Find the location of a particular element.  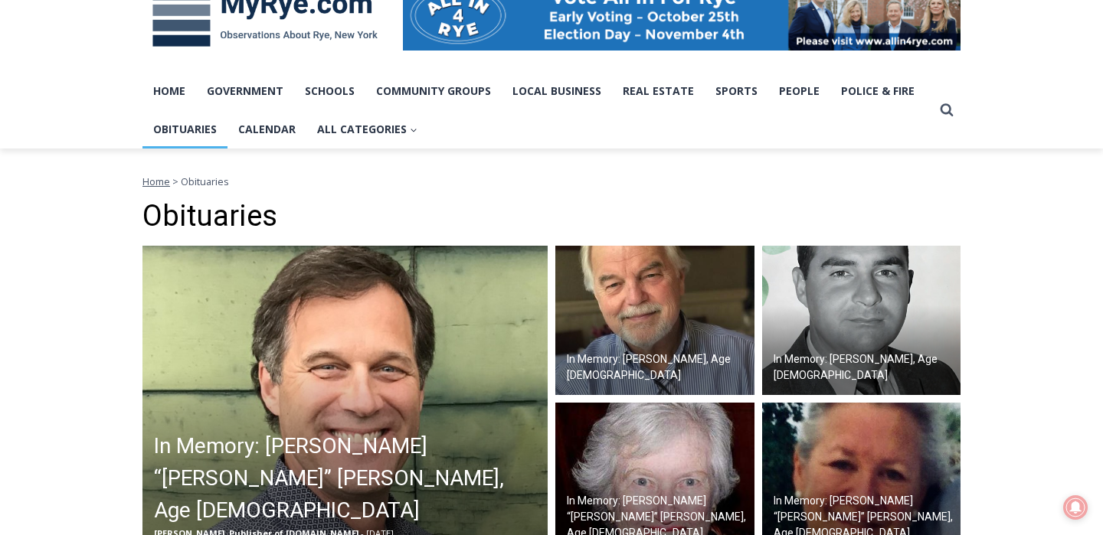

a: Sports is located at coordinates (736, 91).